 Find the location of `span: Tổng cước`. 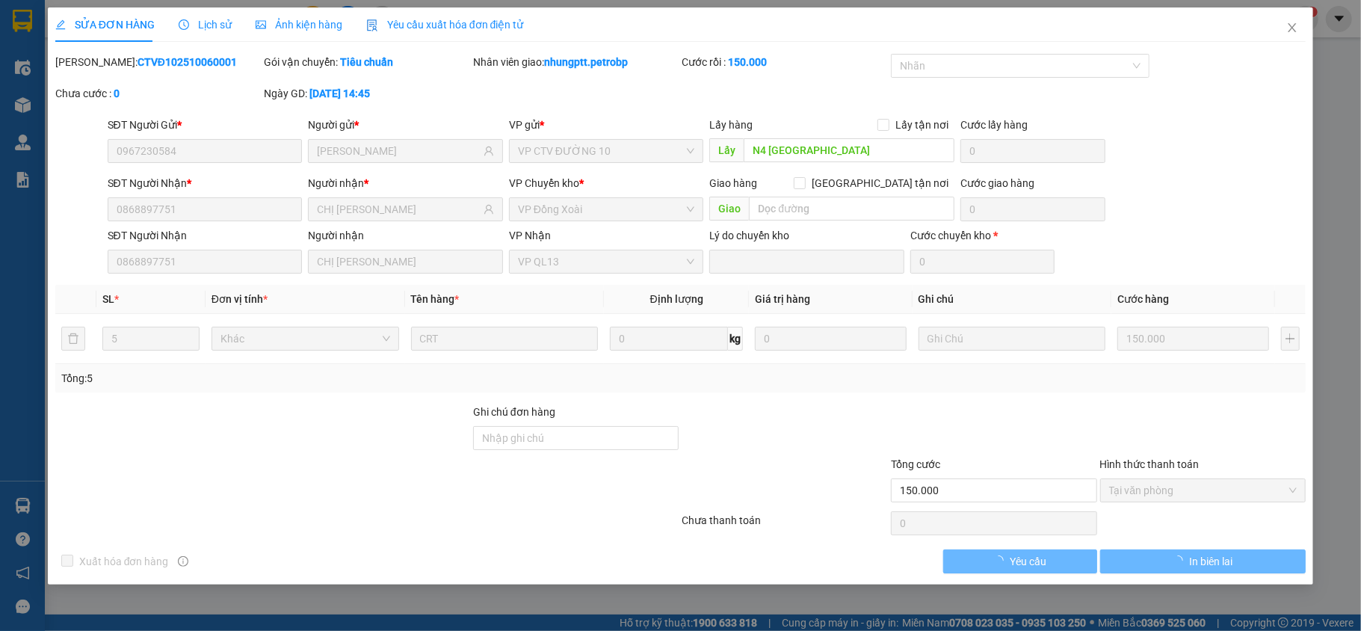

span: Tổng cước is located at coordinates (915, 464).